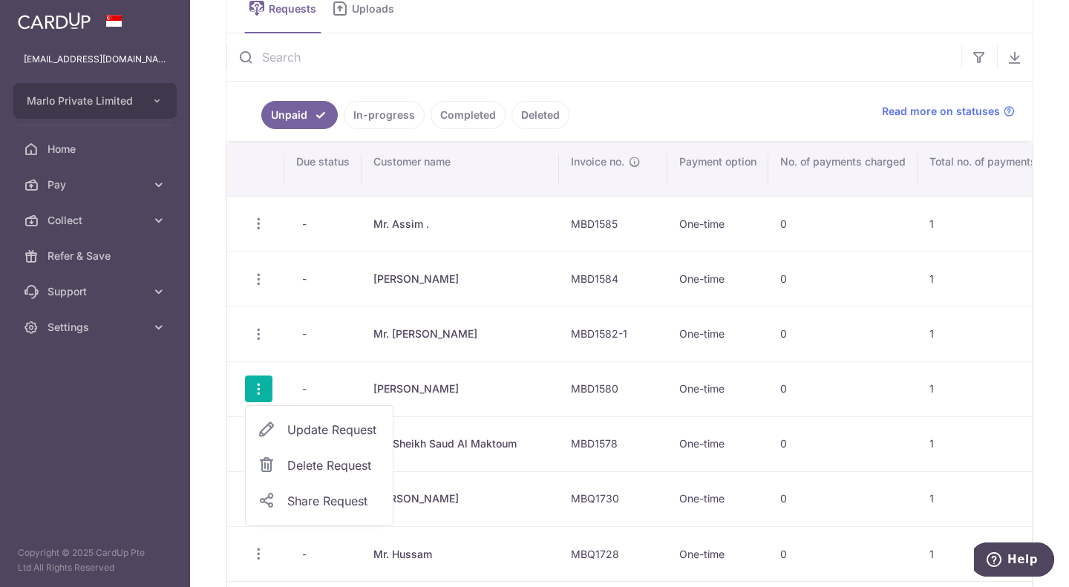 Image resolution: width=1069 pixels, height=587 pixels. I want to click on td: MBQ1730, so click(613, 499).